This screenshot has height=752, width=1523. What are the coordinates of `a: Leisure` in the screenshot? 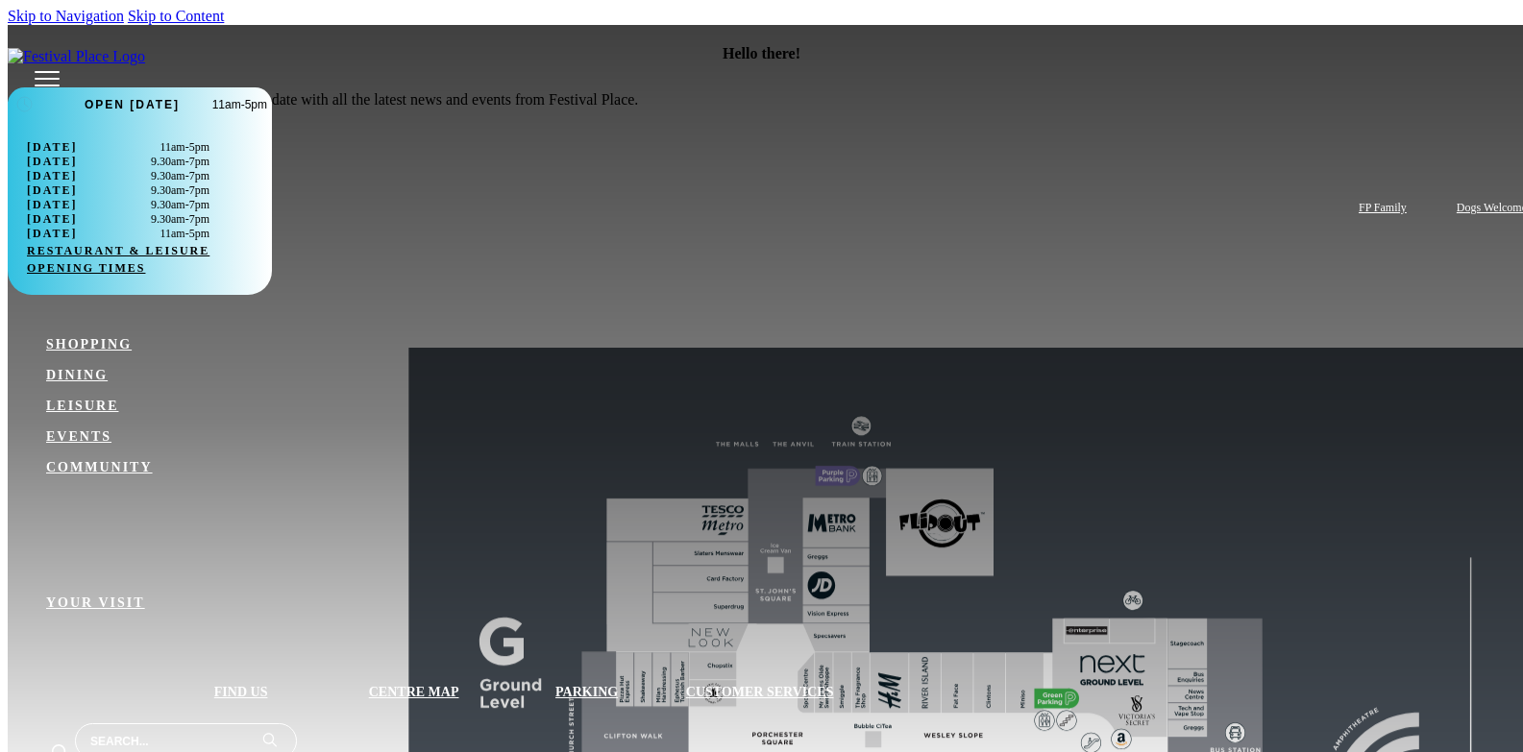 It's located at (82, 406).